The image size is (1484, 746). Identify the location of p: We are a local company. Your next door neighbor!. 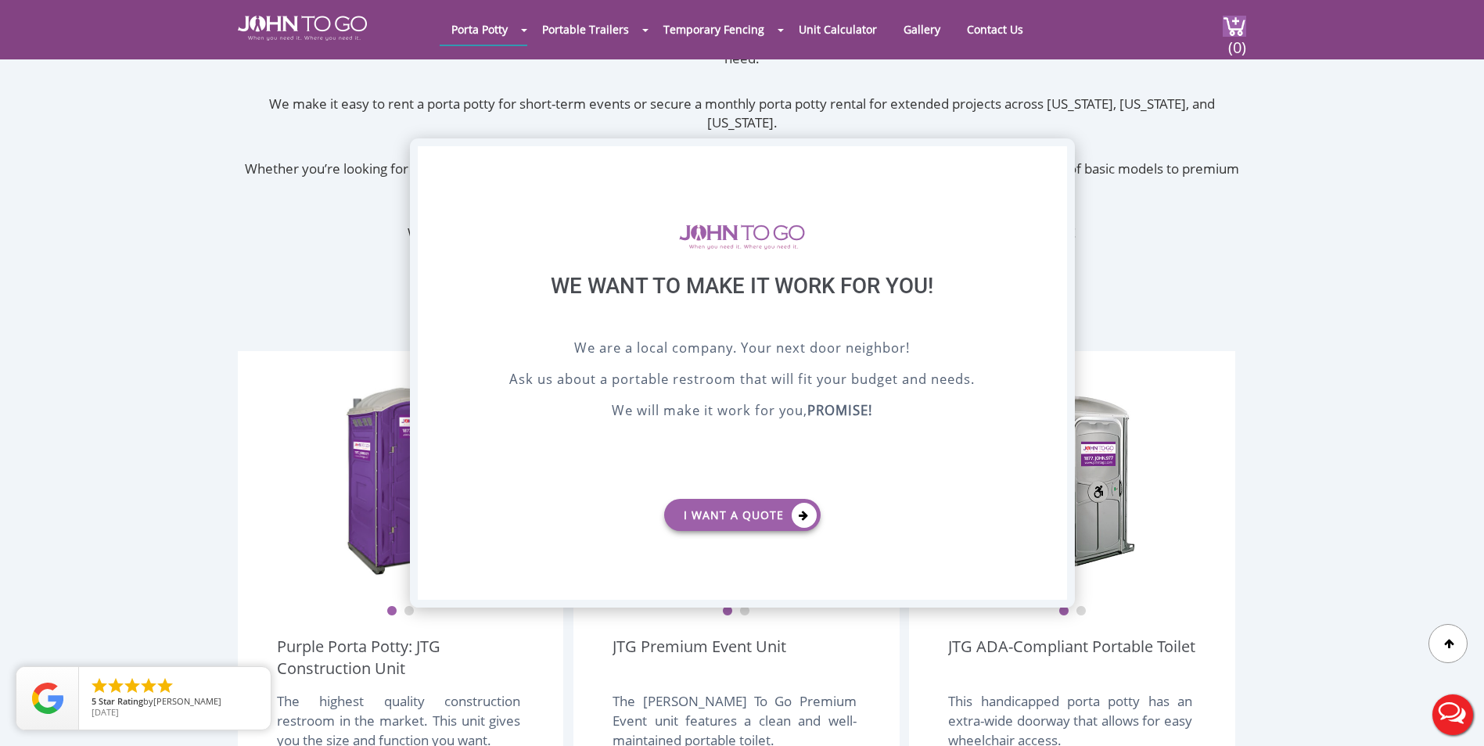
(743, 350).